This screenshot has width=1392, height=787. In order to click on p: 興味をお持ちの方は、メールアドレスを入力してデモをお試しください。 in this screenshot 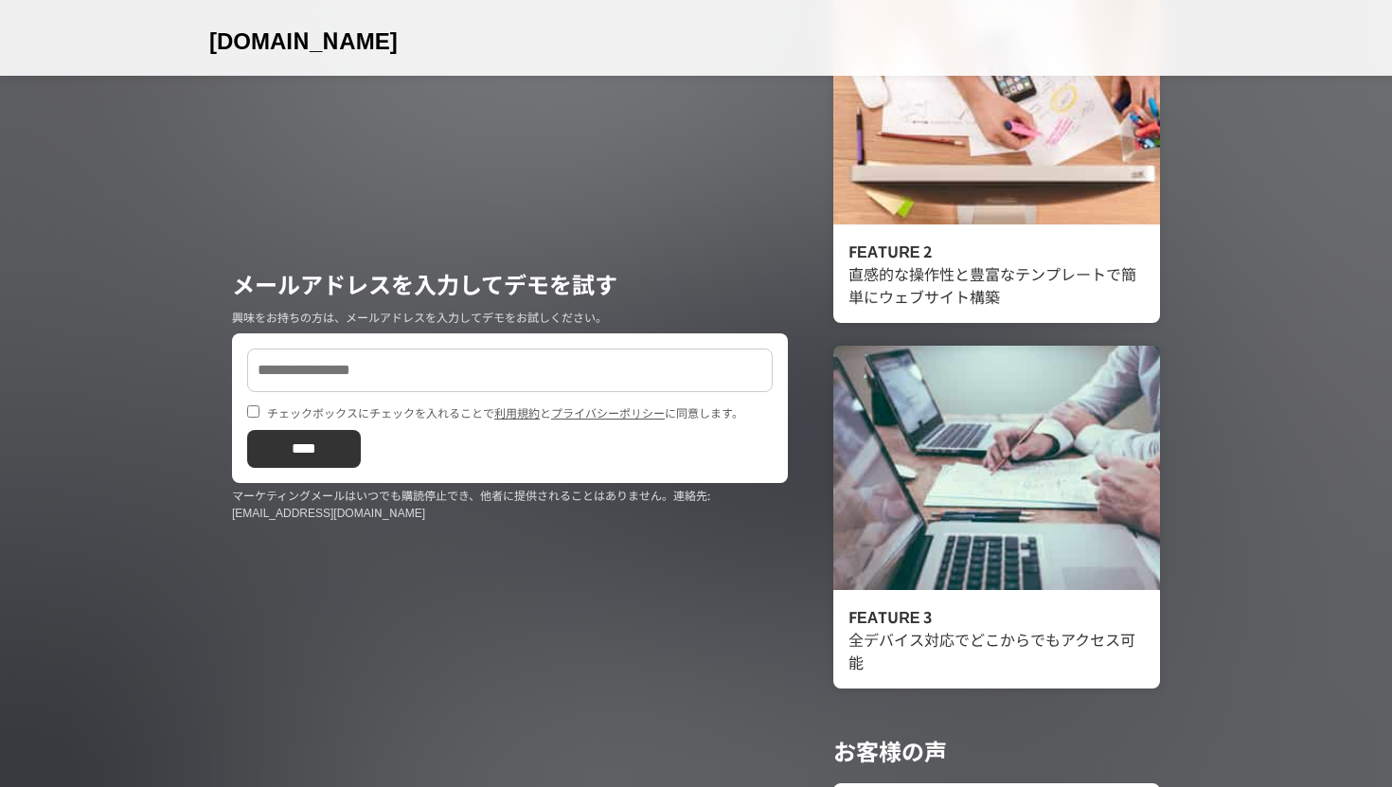, I will do `click(509, 317)`.